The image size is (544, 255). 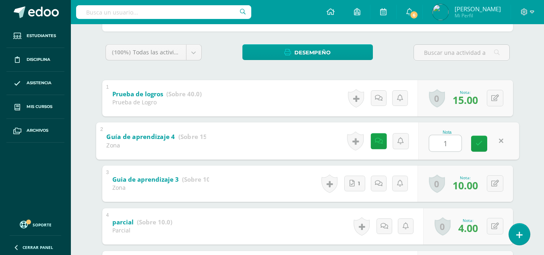 What do you see at coordinates (446, 143) in the screenshot?
I see `input: 0-15.0` at bounding box center [446, 143].